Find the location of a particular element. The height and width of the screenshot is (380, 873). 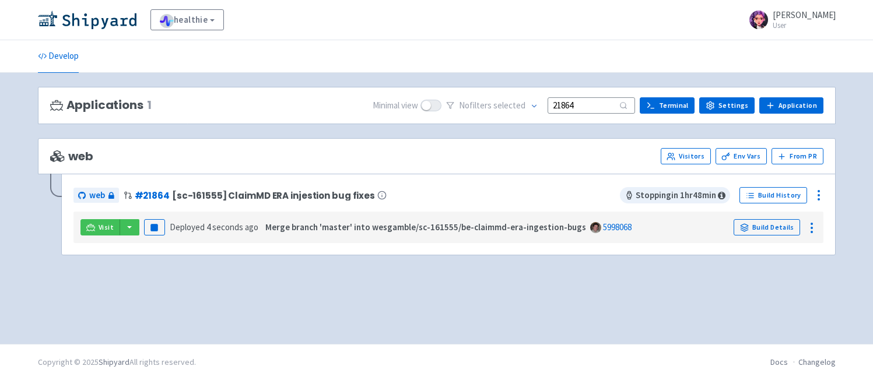

a: Changelog is located at coordinates (817, 362).